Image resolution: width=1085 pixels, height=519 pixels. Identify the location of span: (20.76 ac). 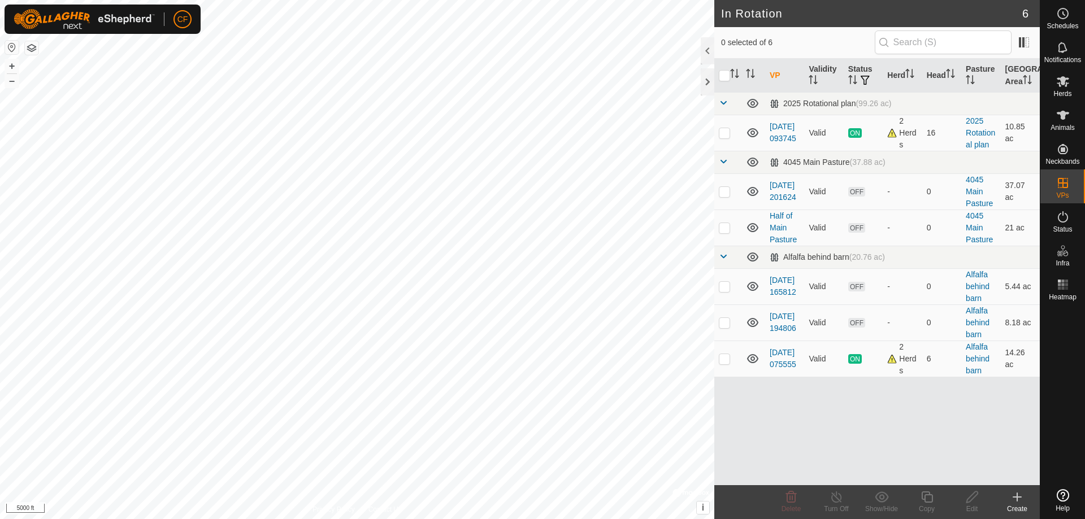
(866, 257).